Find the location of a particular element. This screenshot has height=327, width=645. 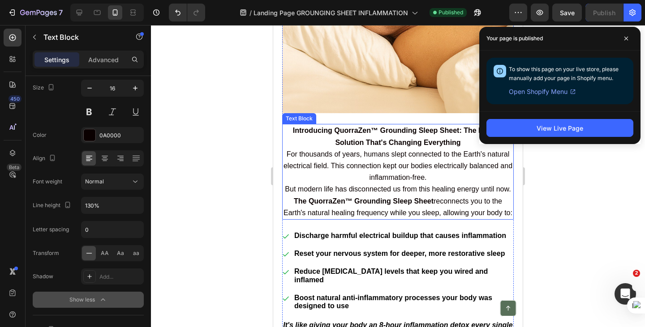

button: 7 is located at coordinates (35, 13).